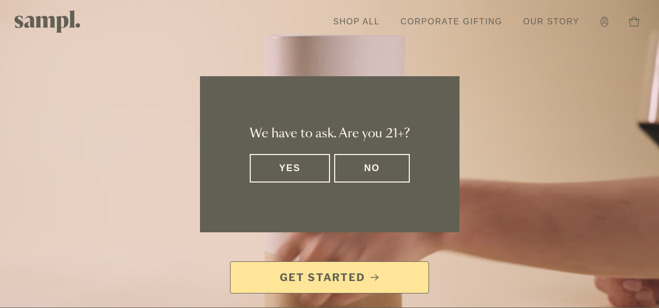 This screenshot has width=659, height=308. Describe the element at coordinates (48, 21) in the screenshot. I see `img: Sampl logo` at that location.